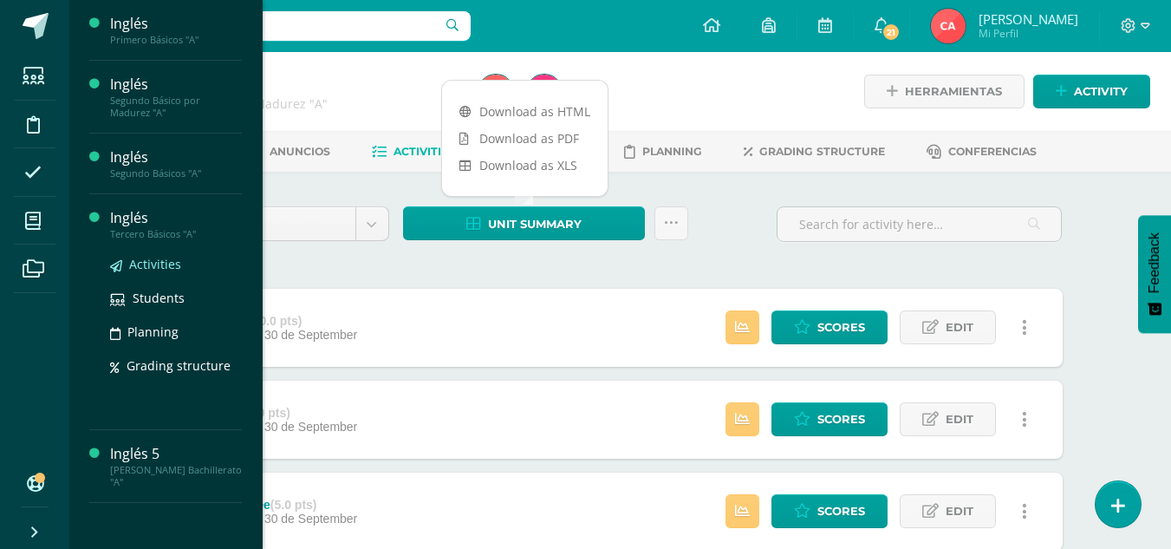 This screenshot has width=1171, height=549. I want to click on a: Download as XLS, so click(524, 165).